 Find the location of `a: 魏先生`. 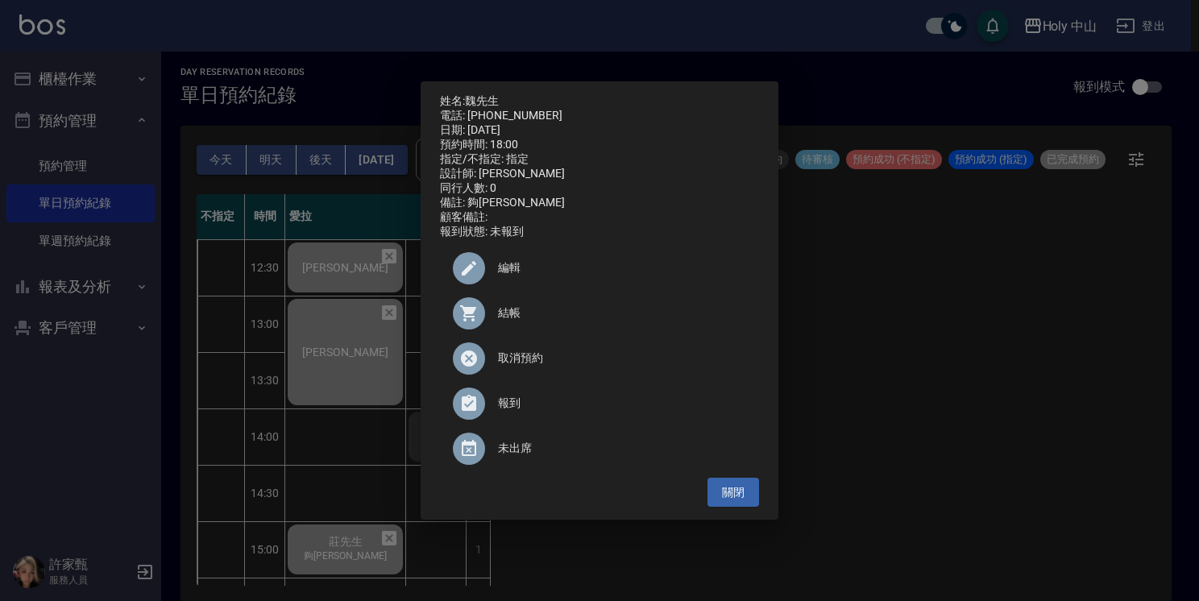

a: 魏先生 is located at coordinates (482, 101).